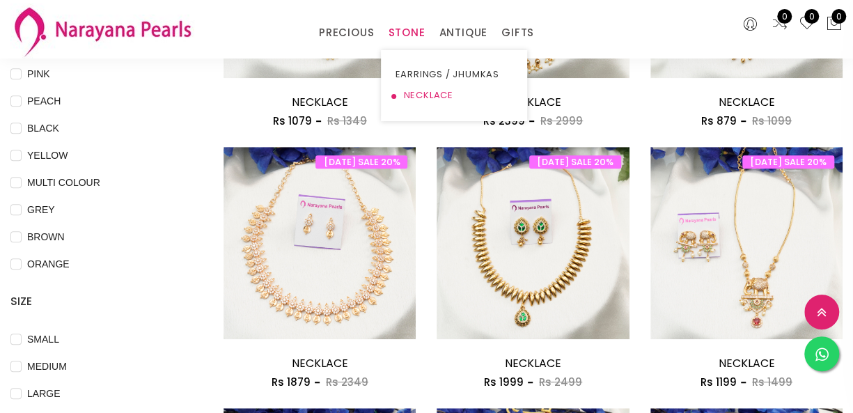 The image size is (853, 413). Describe the element at coordinates (346, 33) in the screenshot. I see `a: PRECIOUS` at that location.